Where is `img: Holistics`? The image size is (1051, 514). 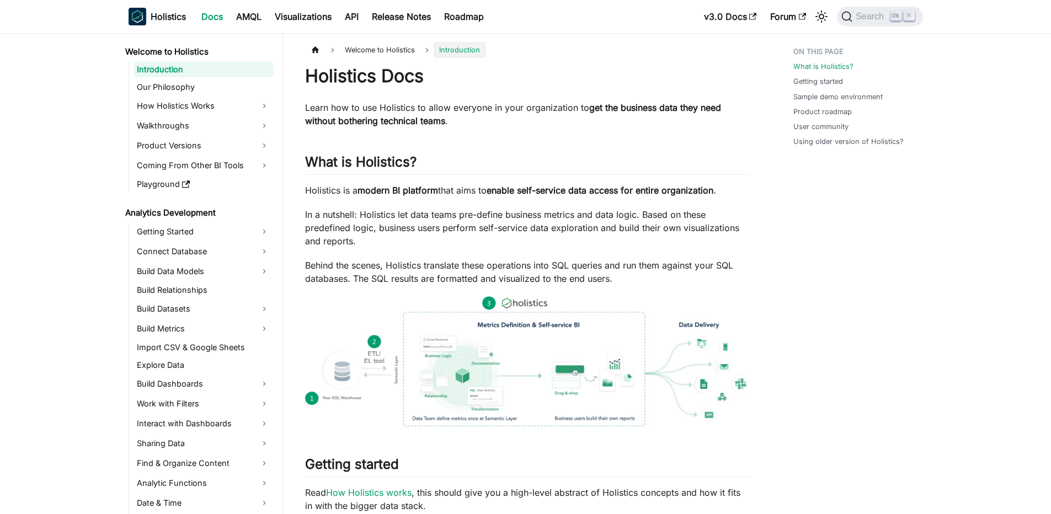 img: Holistics is located at coordinates (137, 17).